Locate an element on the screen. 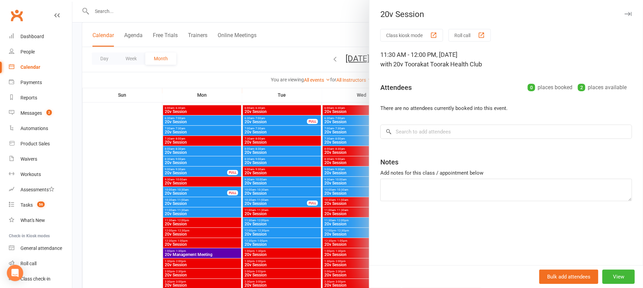  div: Notes is located at coordinates (389, 162).